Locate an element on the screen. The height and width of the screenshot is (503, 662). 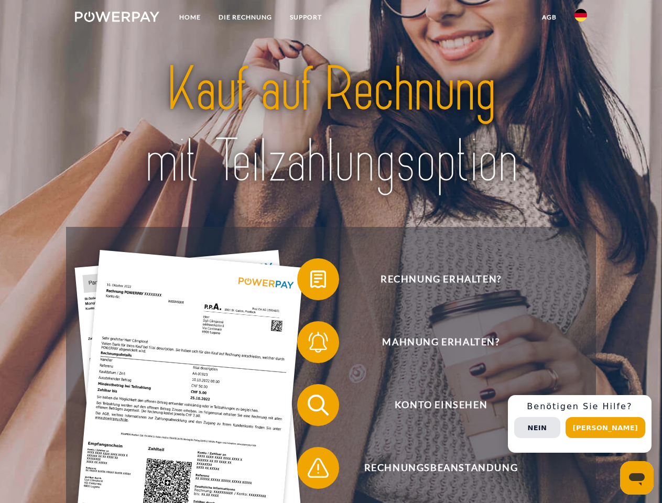
span: Mahnung erhalten? is located at coordinates (441, 342).